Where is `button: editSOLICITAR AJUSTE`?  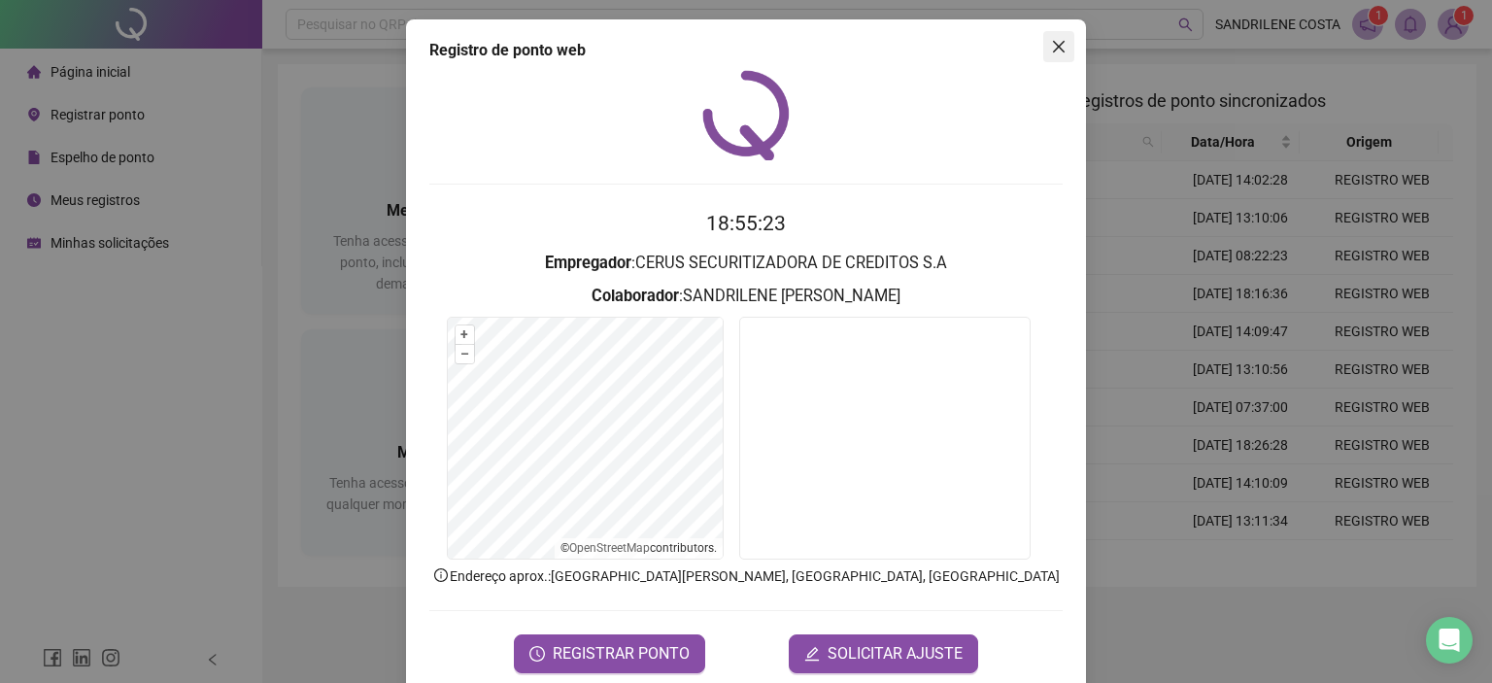
button: editSOLICITAR AJUSTE is located at coordinates (883, 654).